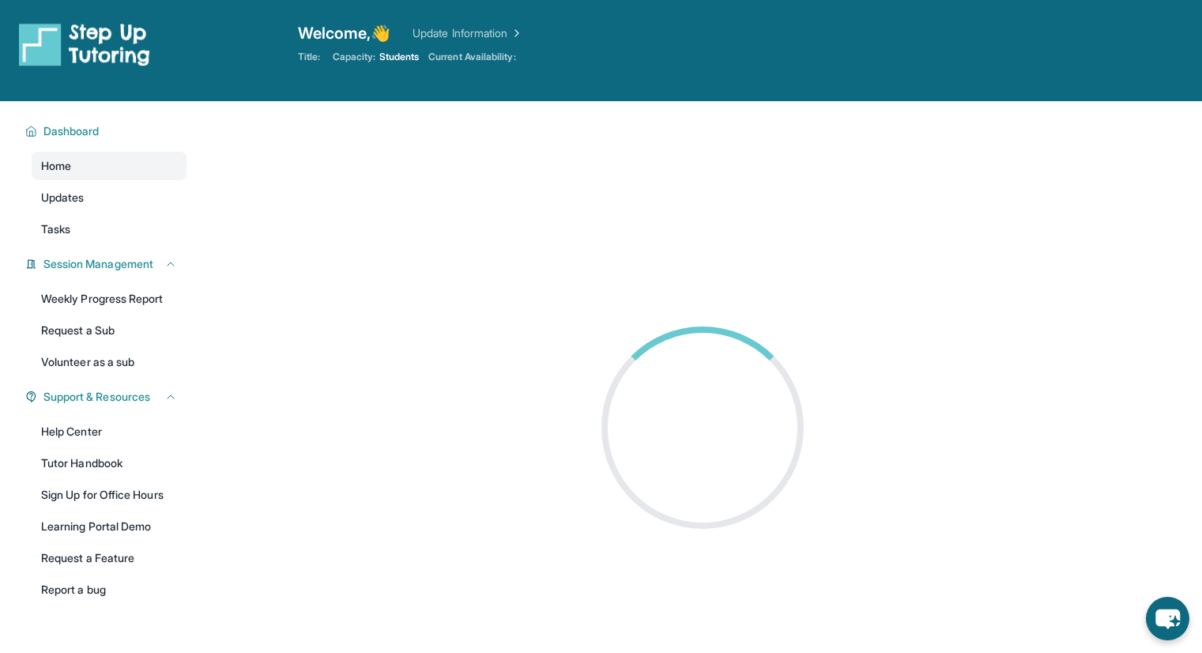 This screenshot has width=1202, height=653. I want to click on a: Report a bug, so click(109, 589).